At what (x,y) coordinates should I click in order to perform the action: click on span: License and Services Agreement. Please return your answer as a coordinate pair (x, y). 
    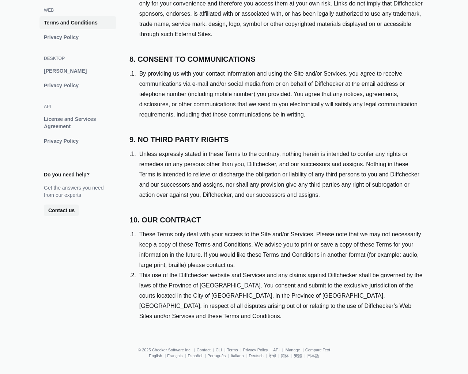
    Looking at the image, I should click on (78, 123).